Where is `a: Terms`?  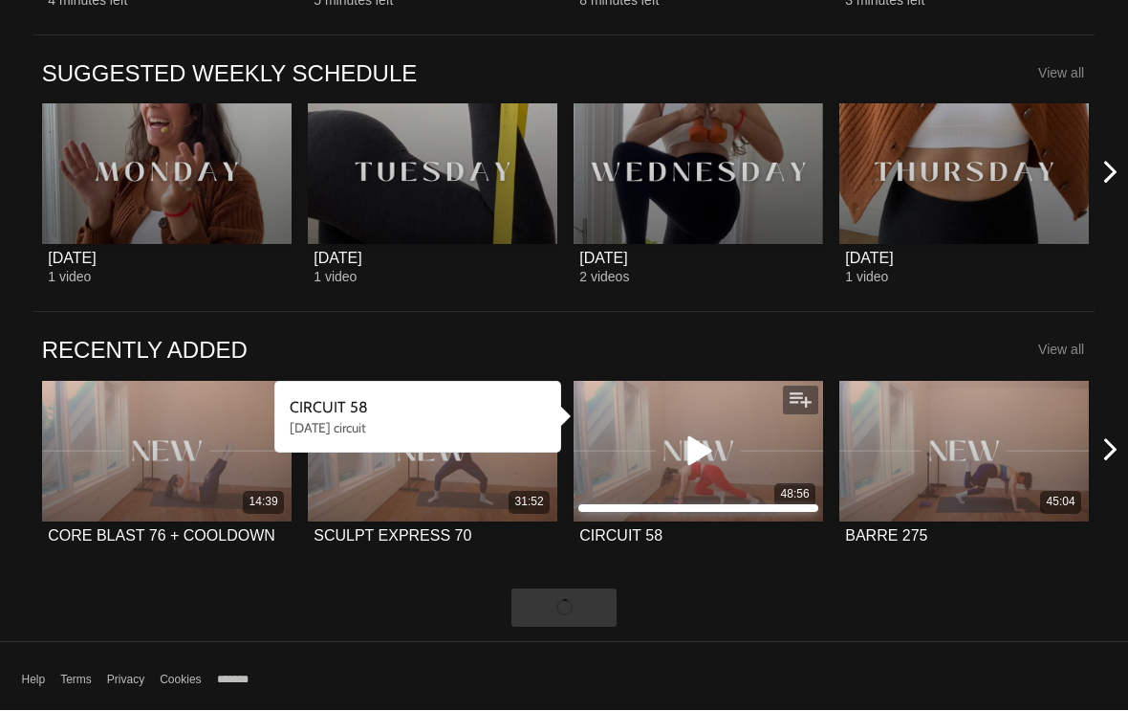 a: Terms is located at coordinates (76, 680).